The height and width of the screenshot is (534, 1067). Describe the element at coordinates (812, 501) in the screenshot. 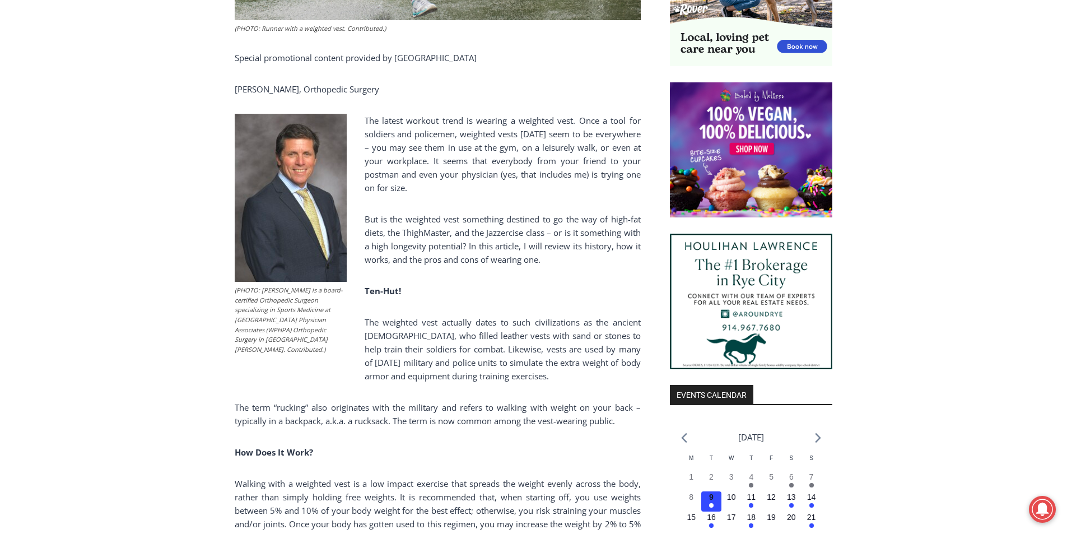

I see `button: 14 Has events` at that location.